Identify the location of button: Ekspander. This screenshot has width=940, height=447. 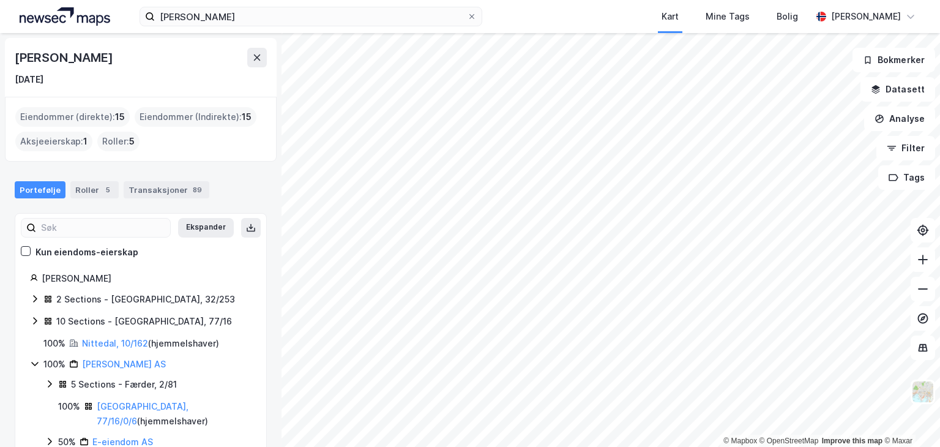
(206, 228).